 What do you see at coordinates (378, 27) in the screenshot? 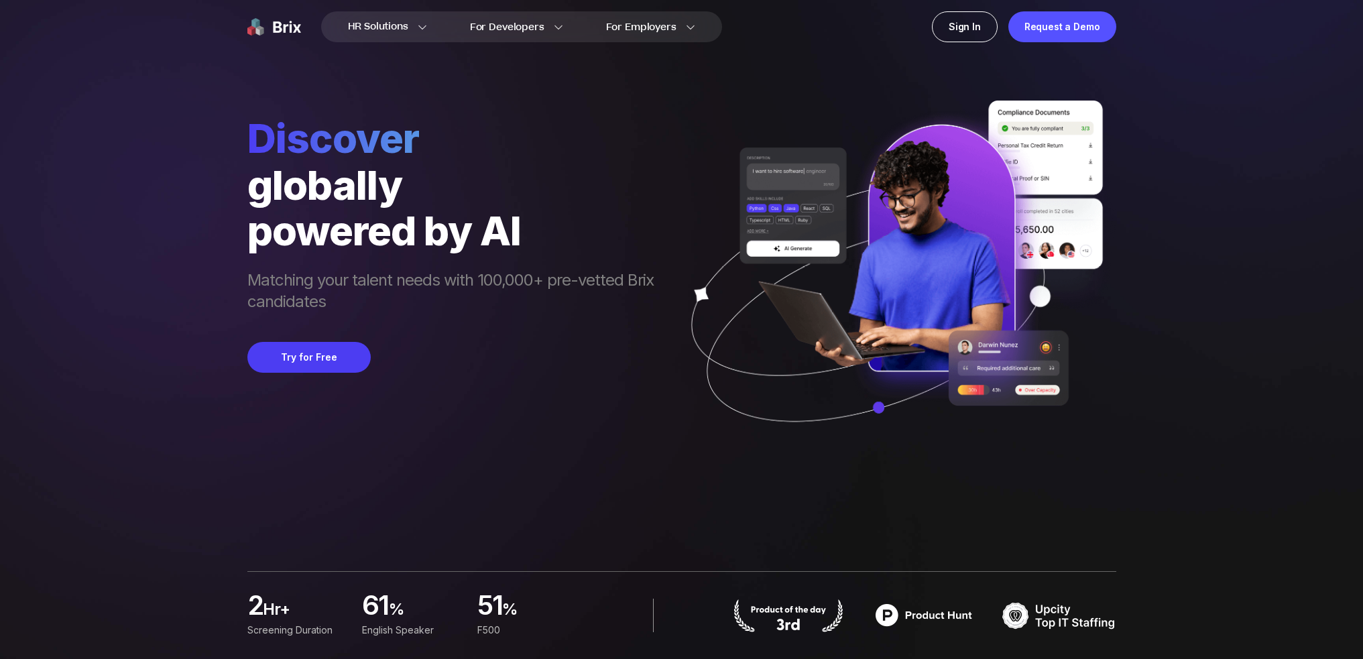
I see `span: HR Solutions` at bounding box center [378, 27].